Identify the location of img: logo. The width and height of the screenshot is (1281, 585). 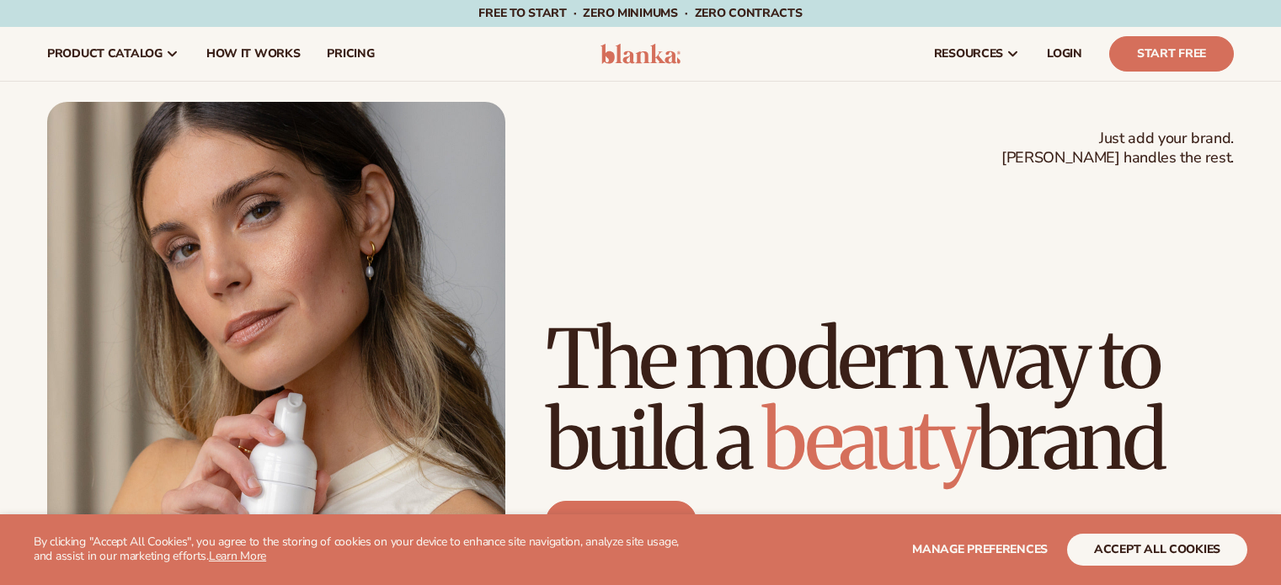
(640, 54).